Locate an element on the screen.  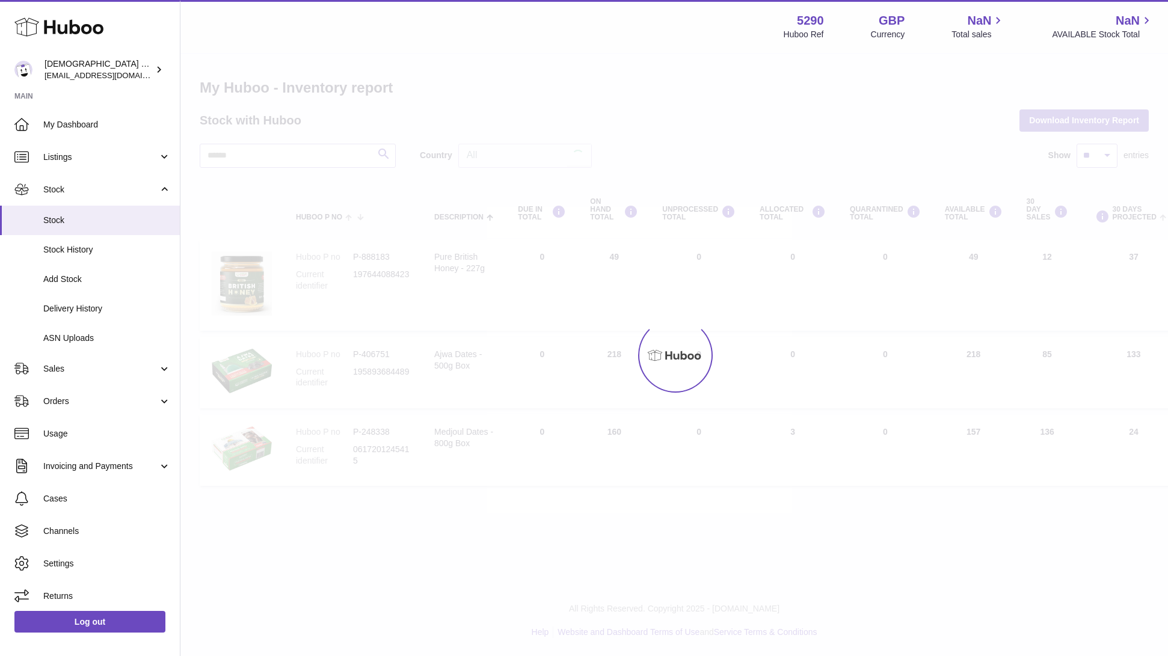
span: My Dashboard is located at coordinates (107, 125).